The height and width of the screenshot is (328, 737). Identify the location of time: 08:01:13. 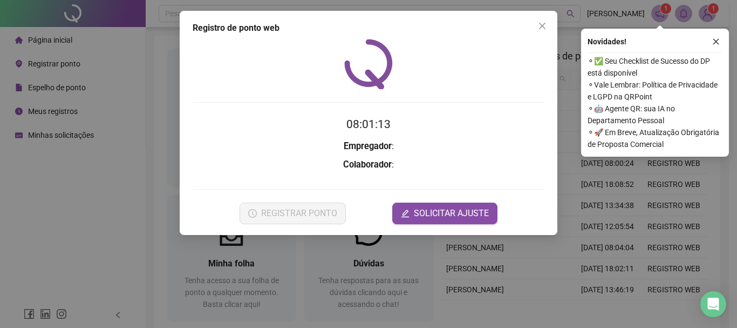
(369, 124).